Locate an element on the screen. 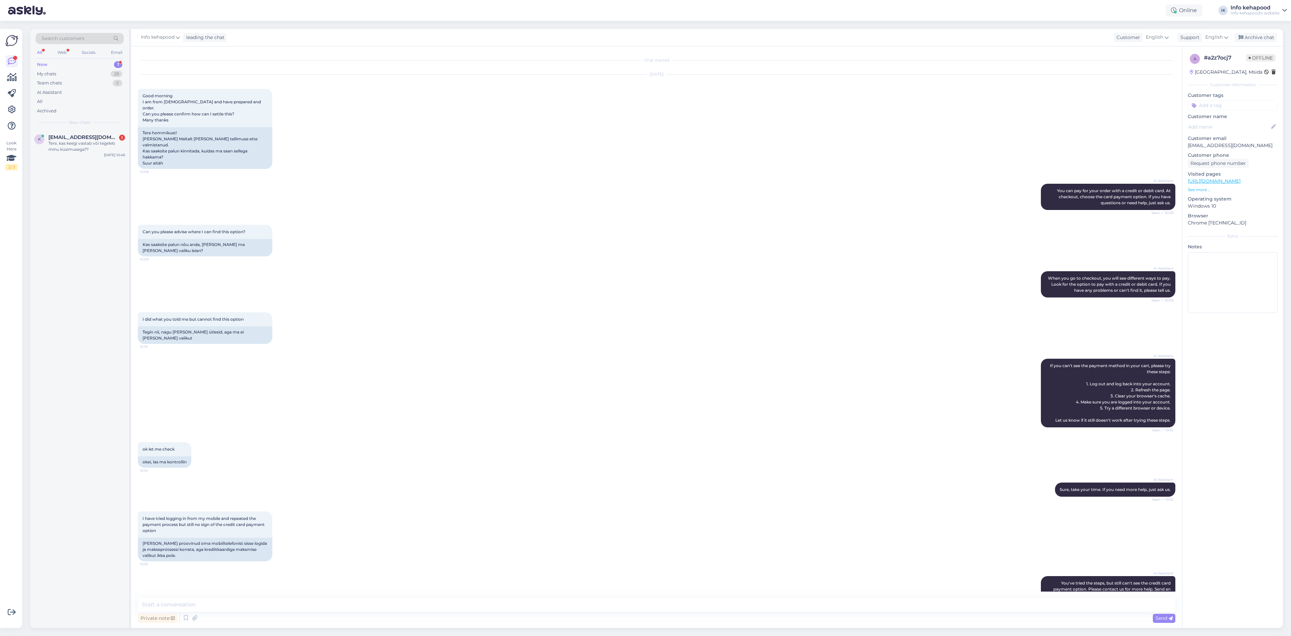 This screenshot has width=1291, height=636. div: Look Here is located at coordinates (11, 155).